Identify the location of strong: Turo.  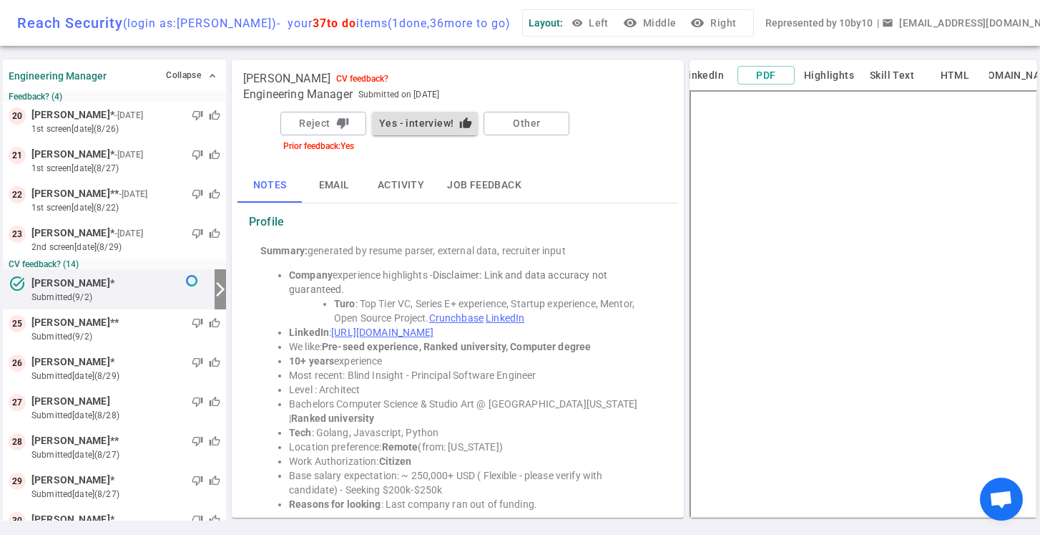
(345, 303).